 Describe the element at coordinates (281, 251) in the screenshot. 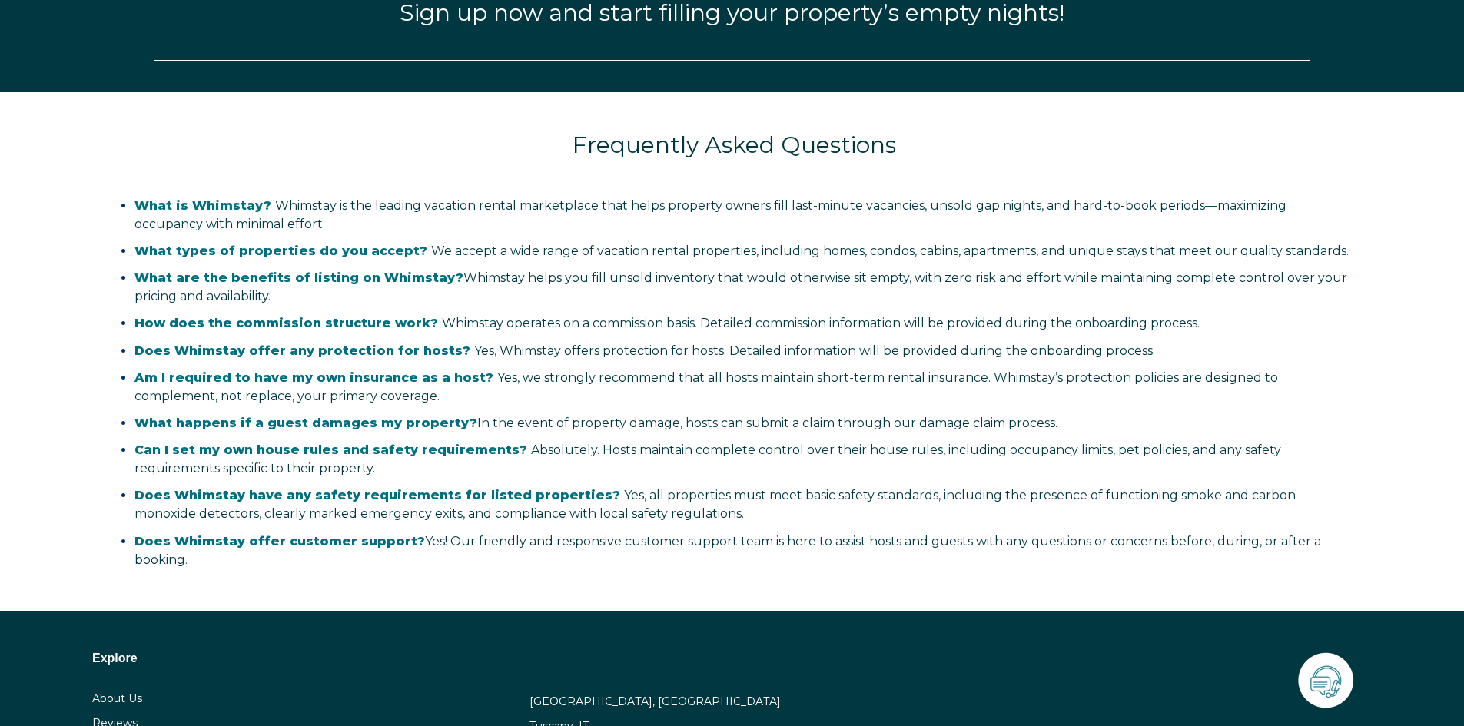

I see `span: What types of properties do you accept?` at that location.